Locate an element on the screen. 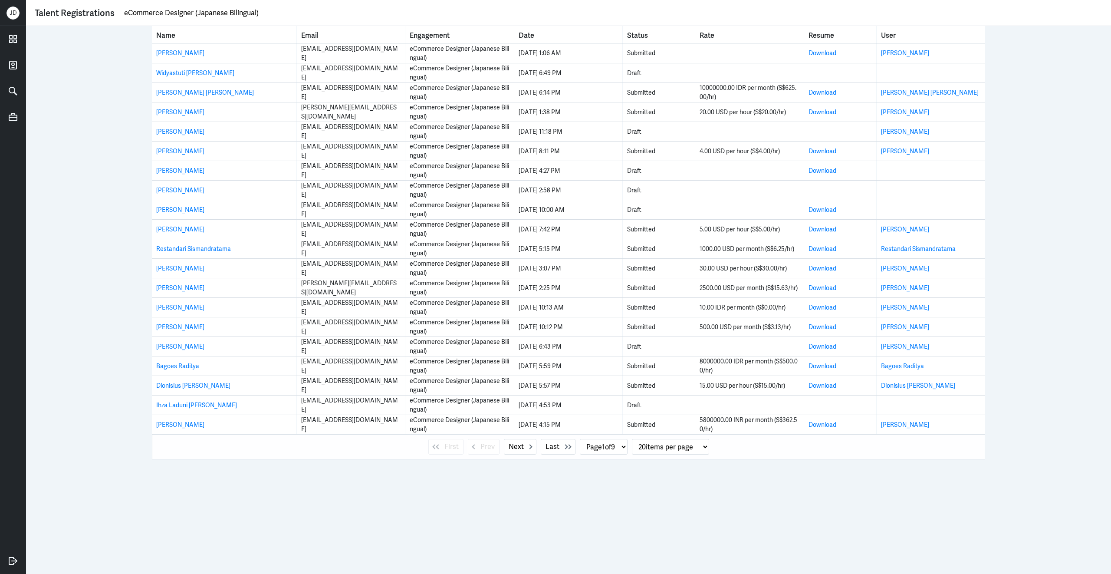 This screenshot has height=574, width=1111. a: Bagoes Raditya is located at coordinates (902, 366).